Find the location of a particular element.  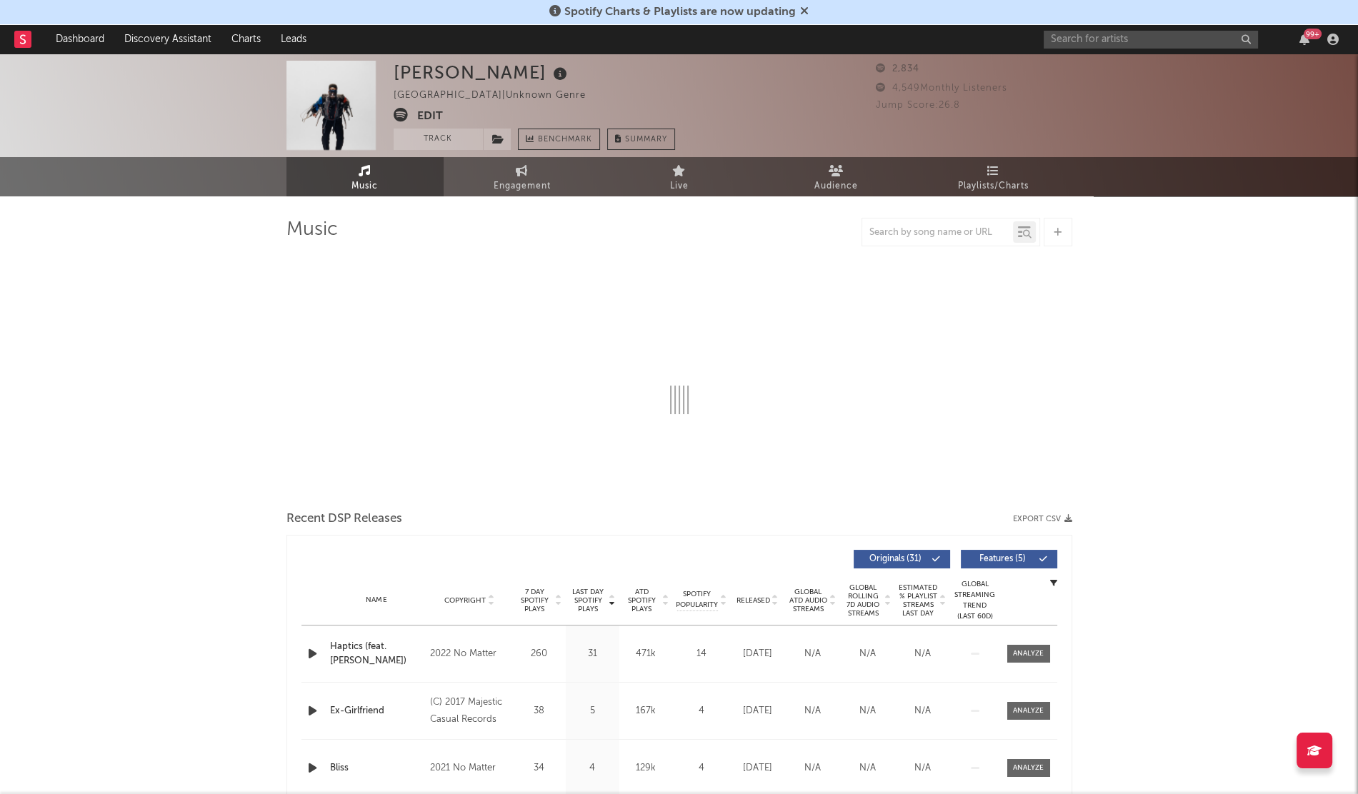

span: Estimated % Playlist Streams Last Day is located at coordinates (918, 601).